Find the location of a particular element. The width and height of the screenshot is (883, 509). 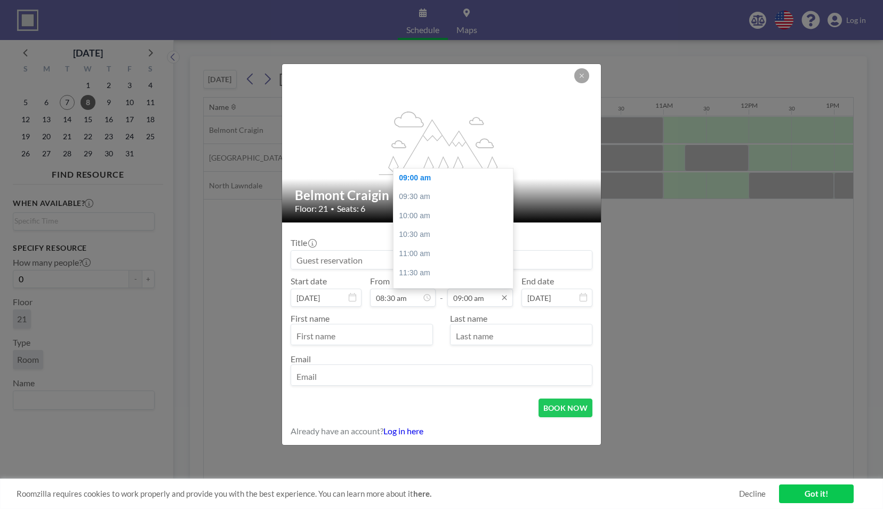

input: First name is located at coordinates (361, 335).